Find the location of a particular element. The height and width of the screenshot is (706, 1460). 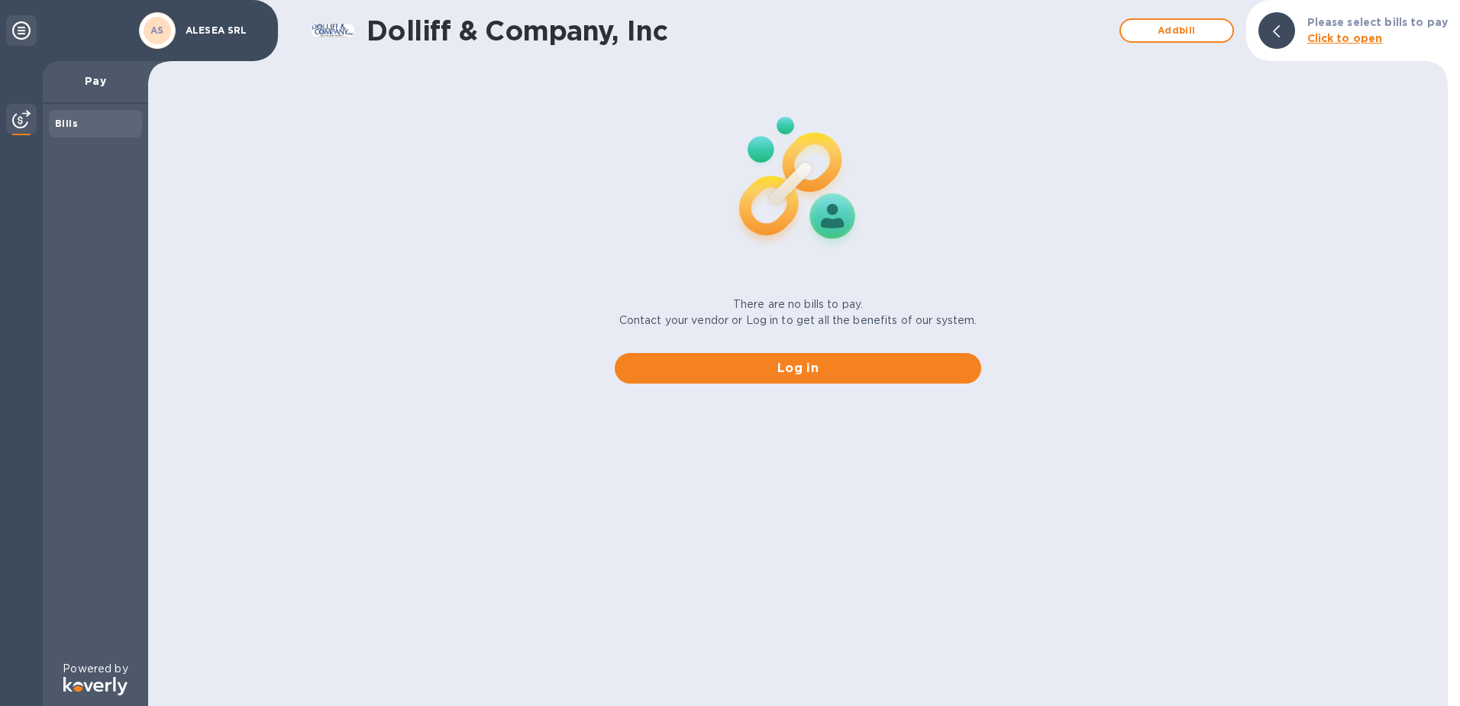

b: AS is located at coordinates (157, 30).